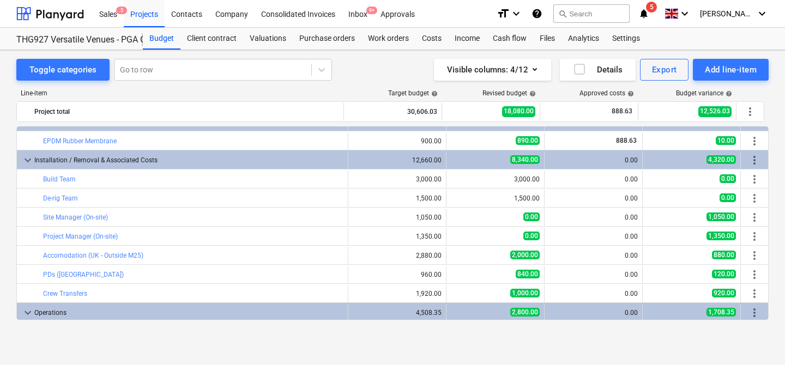 The width and height of the screenshot is (785, 365). Describe the element at coordinates (626, 141) in the screenshot. I see `span: 888.63` at that location.